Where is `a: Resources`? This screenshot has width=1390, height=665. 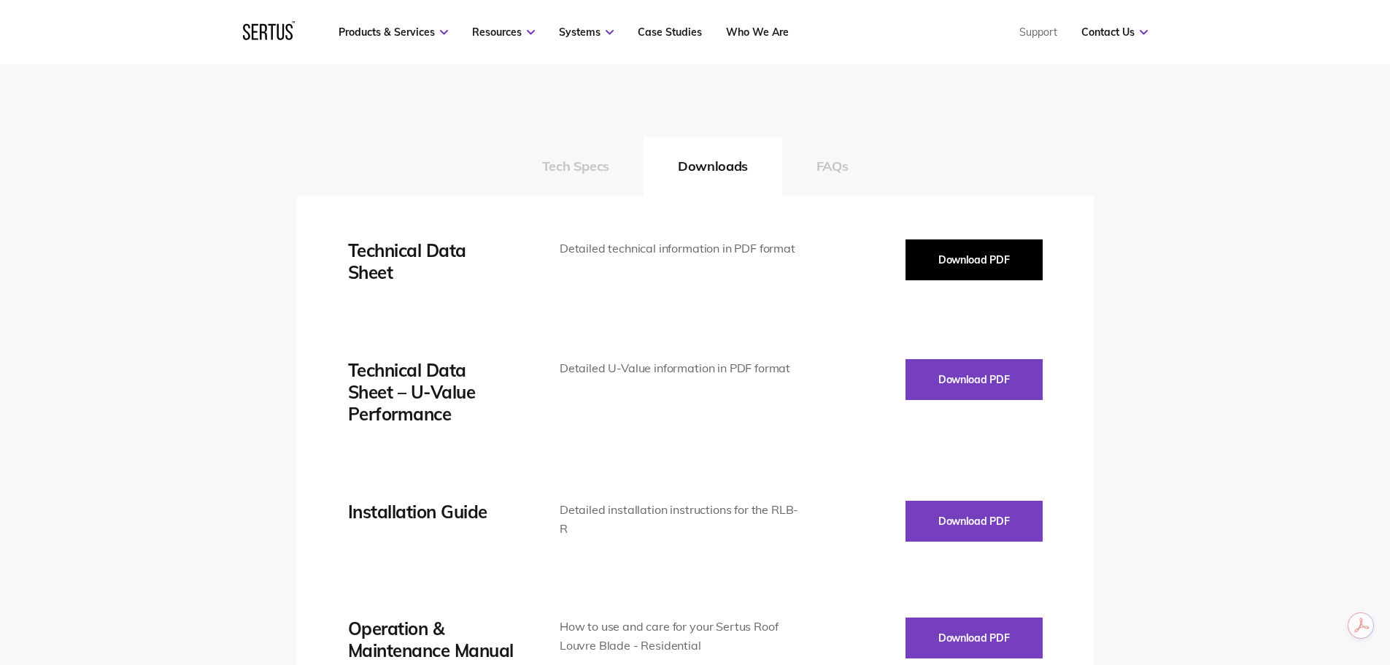
a: Resources is located at coordinates (504, 32).